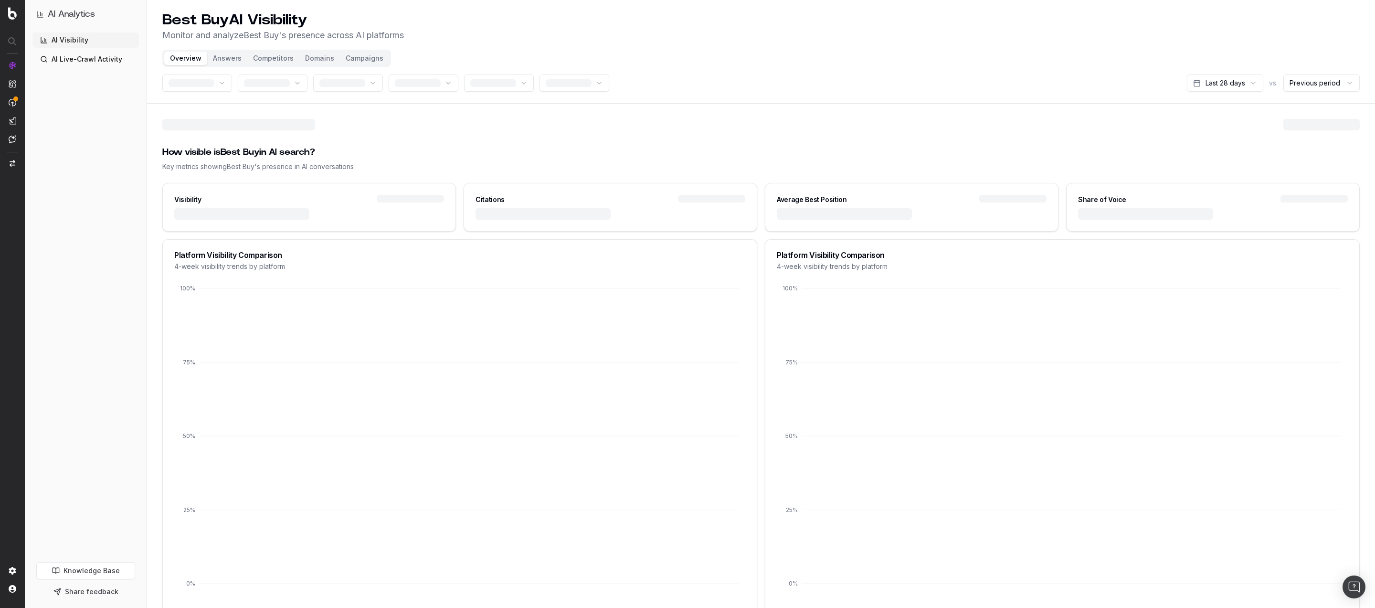 The width and height of the screenshot is (1375, 608). What do you see at coordinates (364, 58) in the screenshot?
I see `button: Campaigns` at bounding box center [364, 58].